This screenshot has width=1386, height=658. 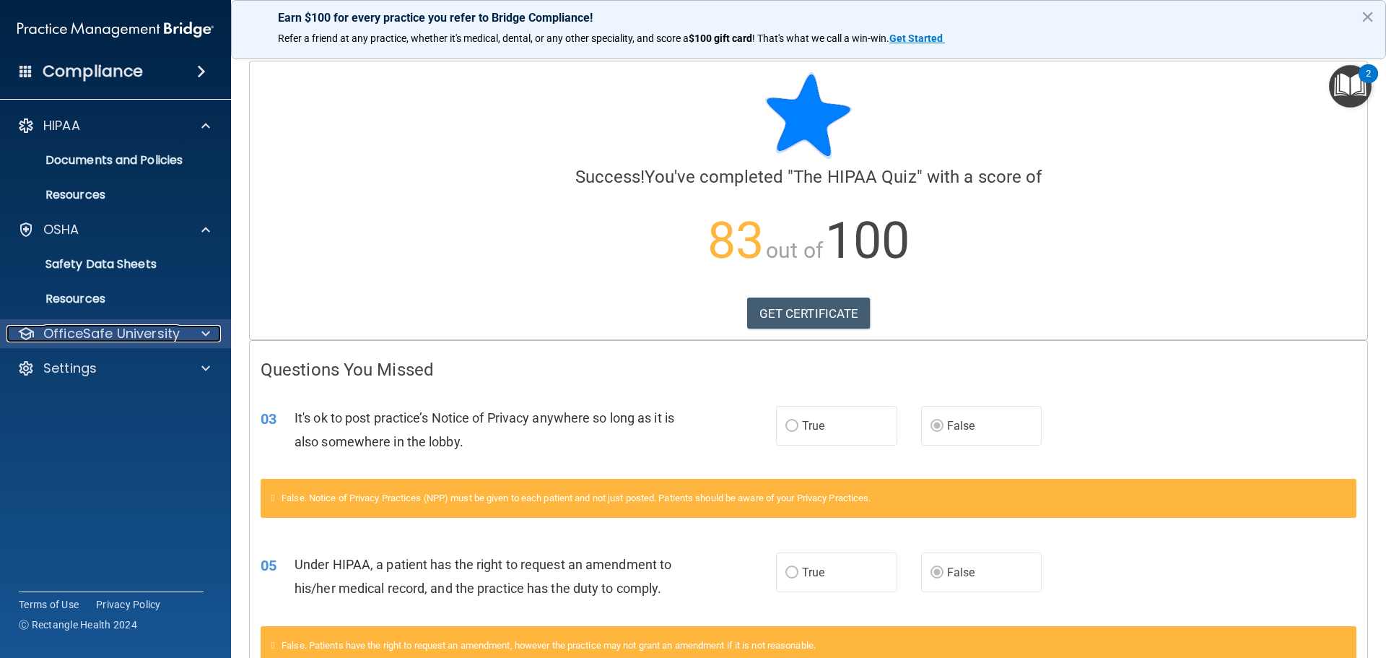 I want to click on p: Settings, so click(x=70, y=368).